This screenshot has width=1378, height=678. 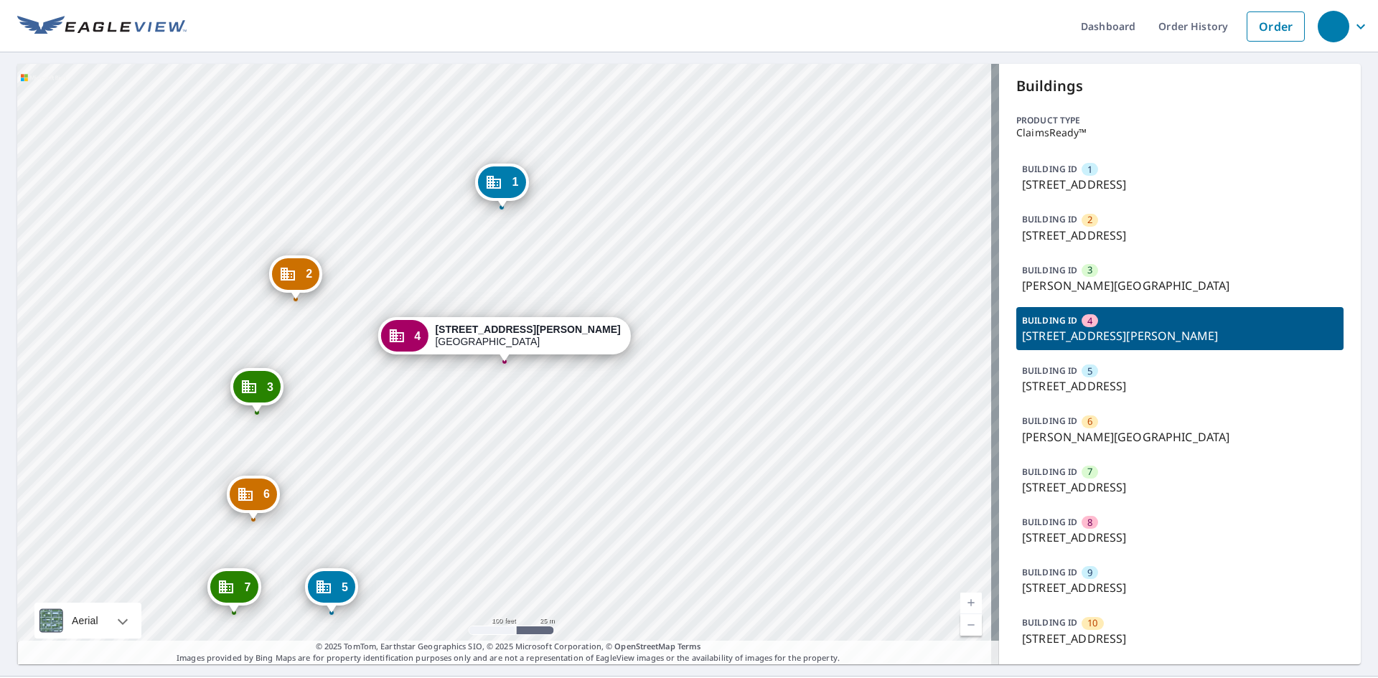 What do you see at coordinates (234, 591) in the screenshot?
I see `div: Dropped pin, building 7, Commercial property, 2168 W University Ave Wichita, KS 67213` at bounding box center [234, 591].